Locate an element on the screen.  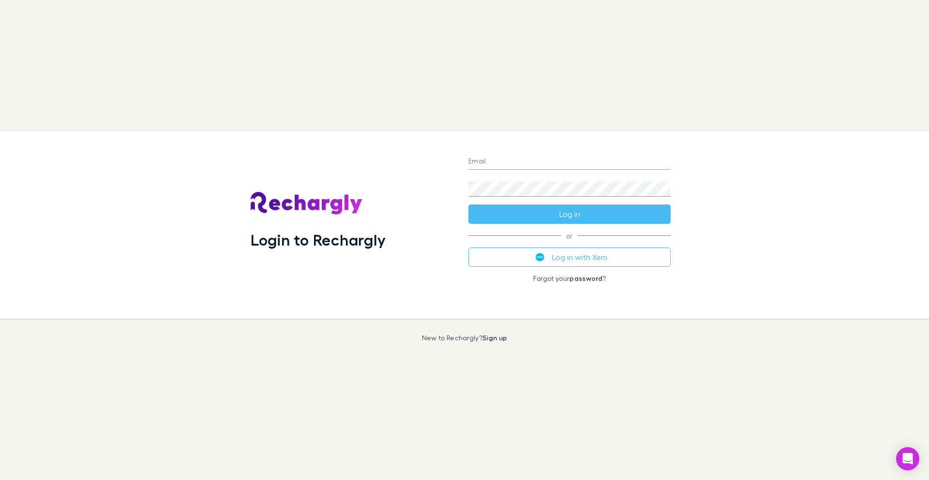
a: password is located at coordinates (586, 278).